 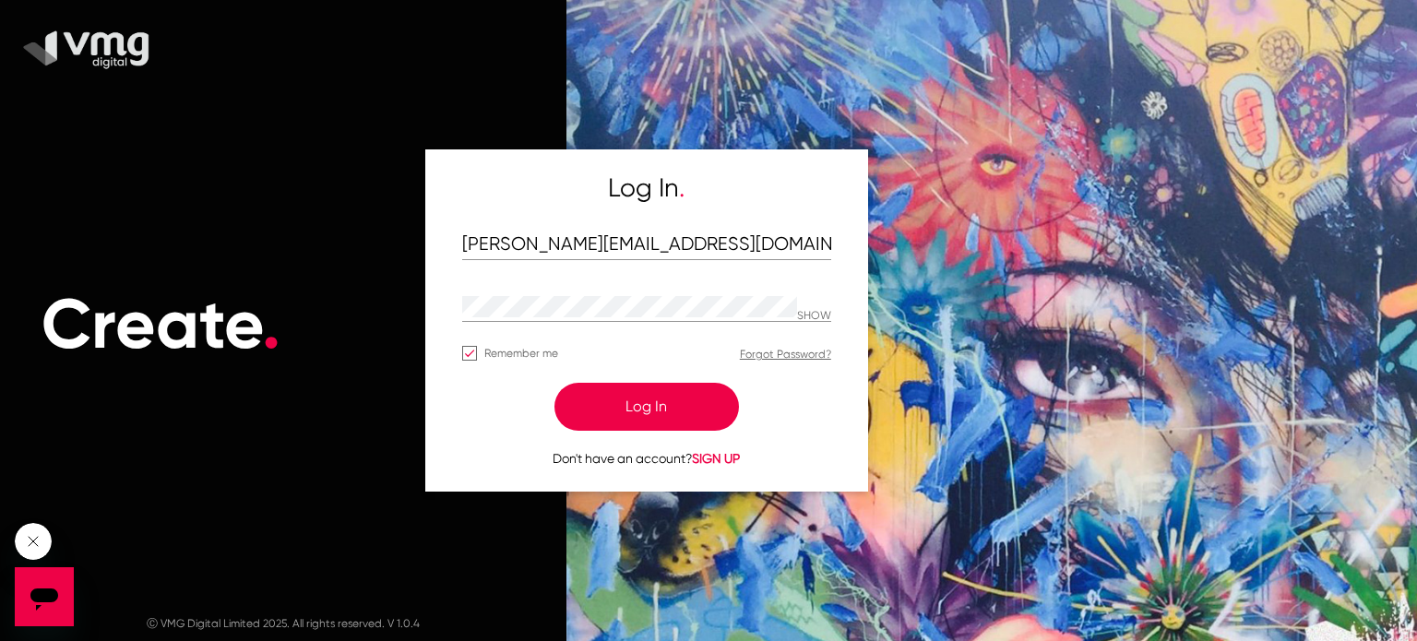 I want to click on span: Hi. Need any help?, so click(x=72, y=20).